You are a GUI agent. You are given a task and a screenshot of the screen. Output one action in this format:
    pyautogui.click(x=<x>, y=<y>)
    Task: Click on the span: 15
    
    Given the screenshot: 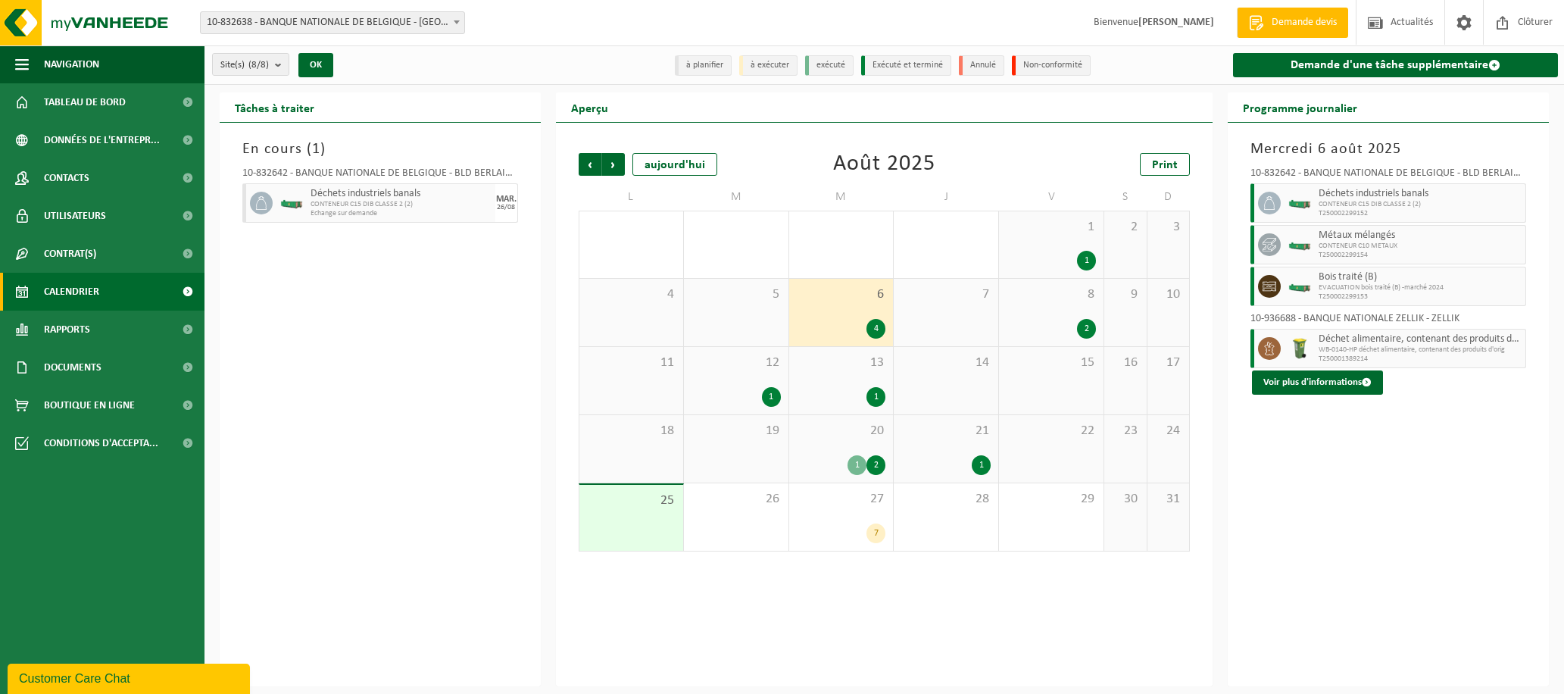 What is the action you would take?
    pyautogui.click(x=1051, y=363)
    